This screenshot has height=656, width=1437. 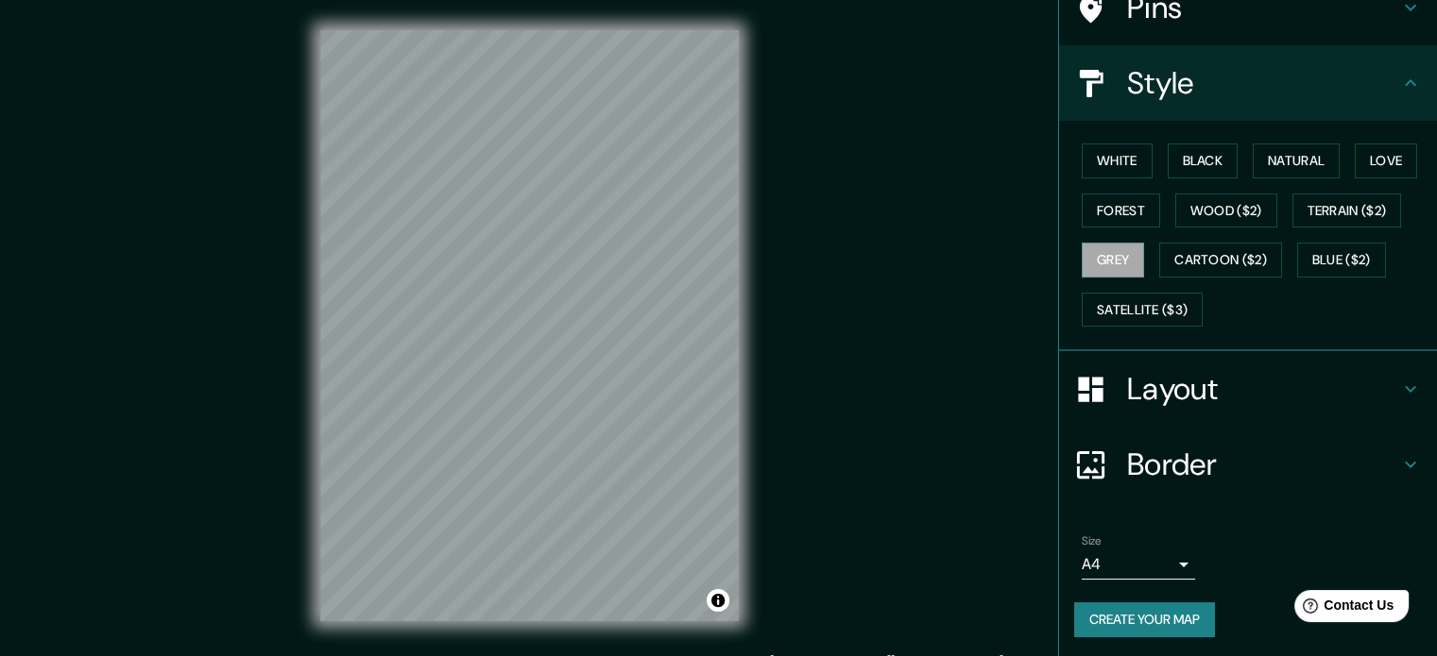 I want to click on button: Love, so click(x=1386, y=161).